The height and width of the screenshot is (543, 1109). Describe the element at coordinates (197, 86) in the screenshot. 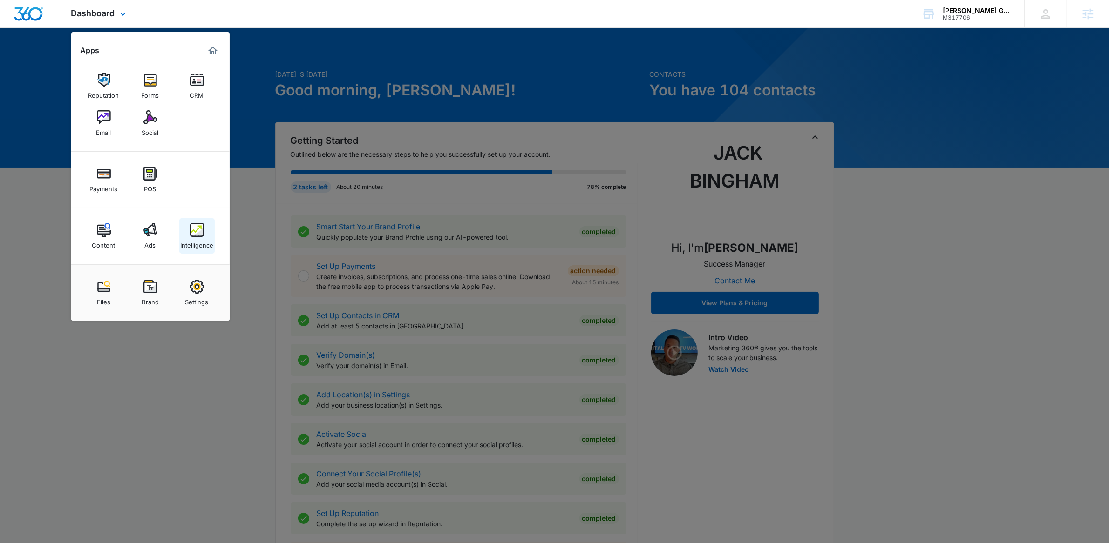

I see `a: CRM` at that location.